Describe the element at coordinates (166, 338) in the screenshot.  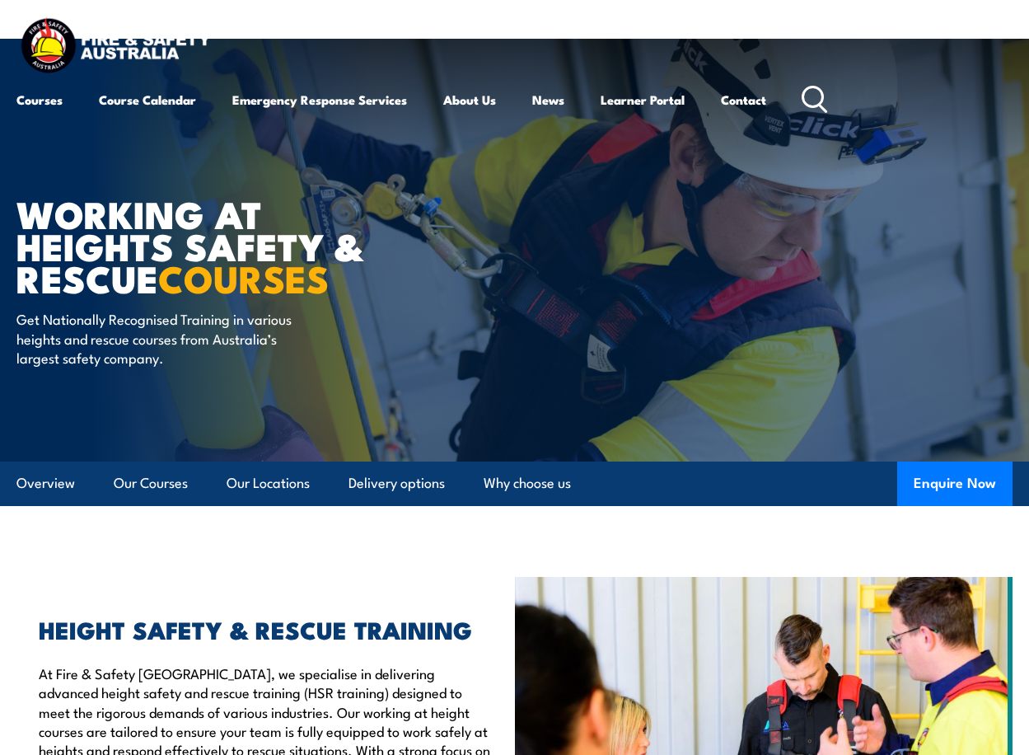
I see `p: Get Nationally Recognised Training in various heights and rescue courses from Australia’s largest...` at that location.